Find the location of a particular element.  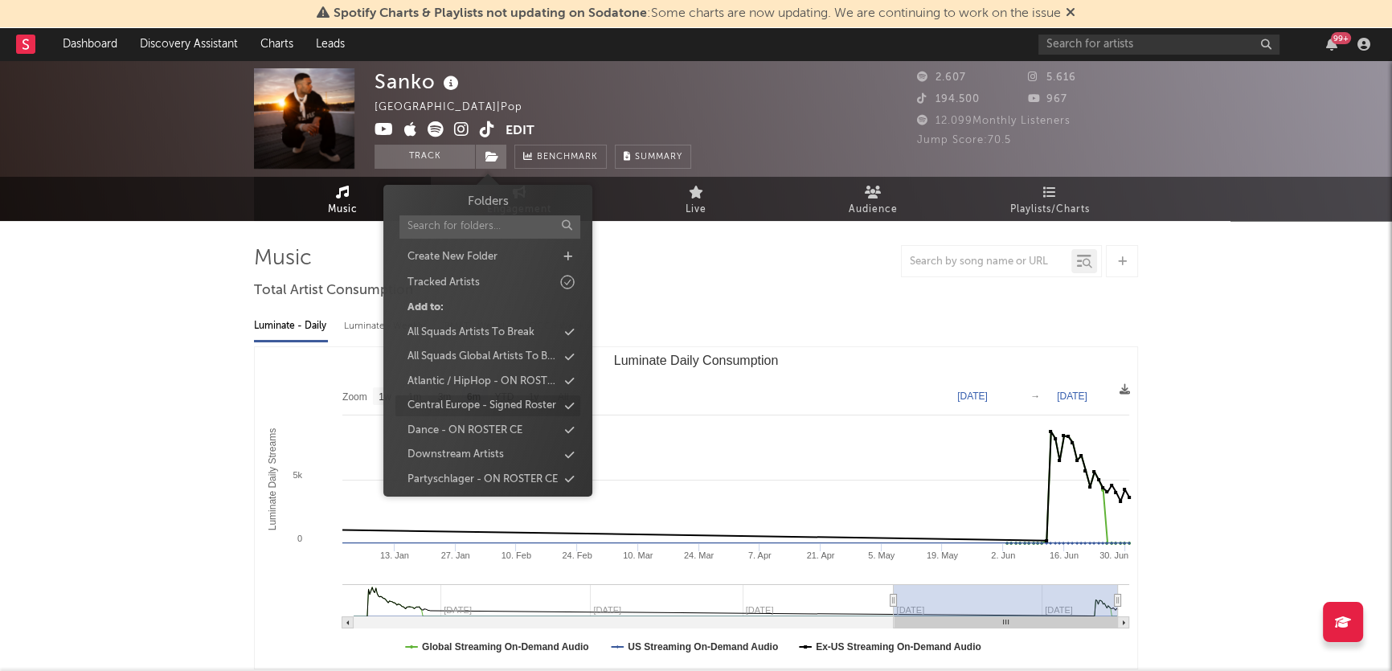

a: Leads is located at coordinates (330, 44).